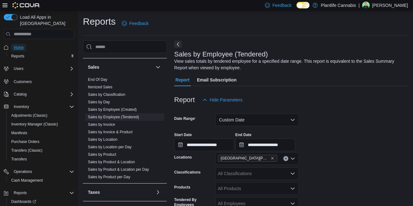 Image resolution: width=413 pixels, height=206 pixels. I want to click on a: Sales by Employee (Tendered), so click(114, 117).